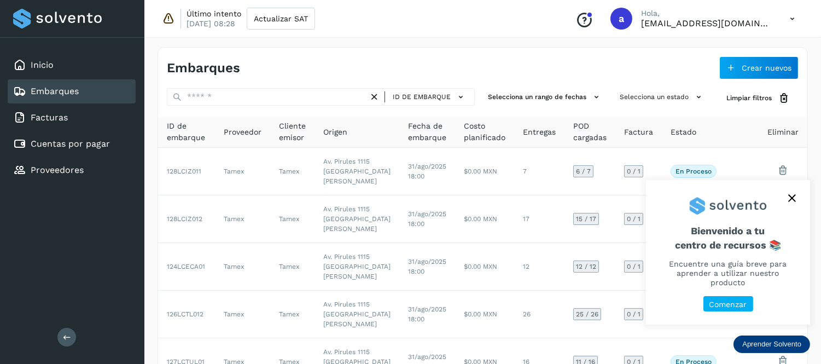 This screenshot has width=821, height=364. I want to click on div: Inicio, so click(72, 65).